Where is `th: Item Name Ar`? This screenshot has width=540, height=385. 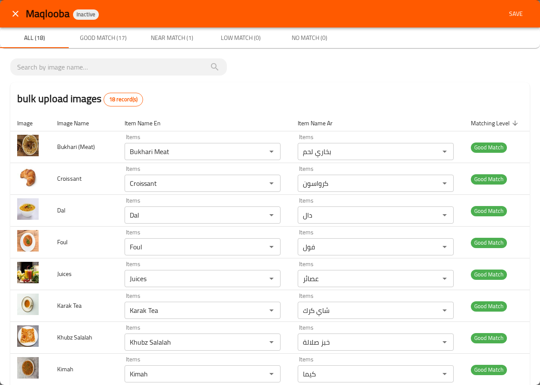
th: Item Name Ar is located at coordinates (377, 123).